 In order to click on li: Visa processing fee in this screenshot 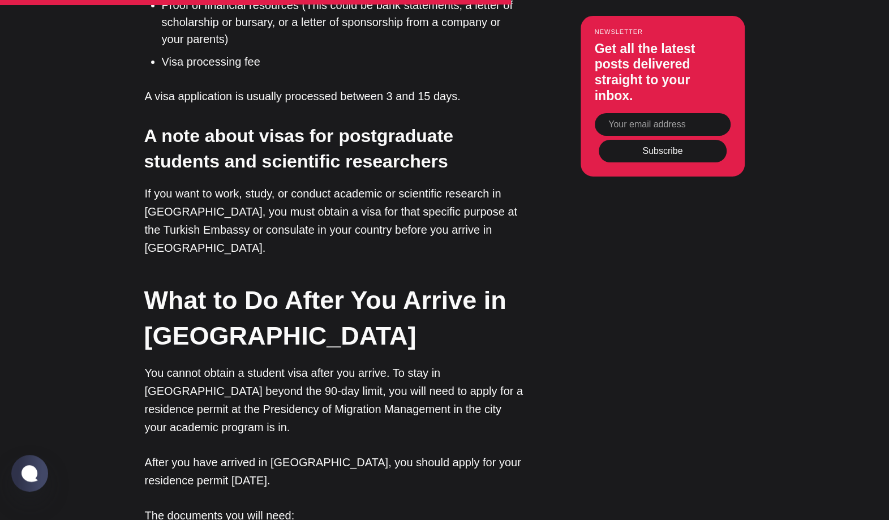, I will do `click(343, 62)`.